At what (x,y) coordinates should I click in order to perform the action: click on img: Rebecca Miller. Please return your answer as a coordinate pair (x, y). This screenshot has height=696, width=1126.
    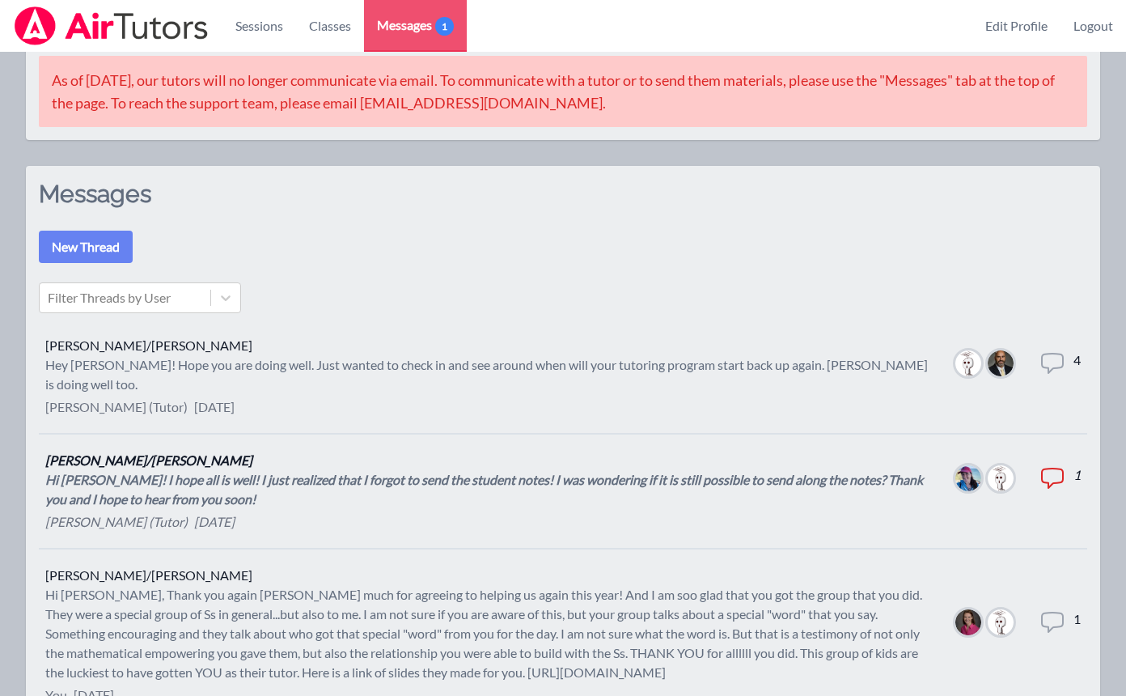
    Looking at the image, I should click on (968, 622).